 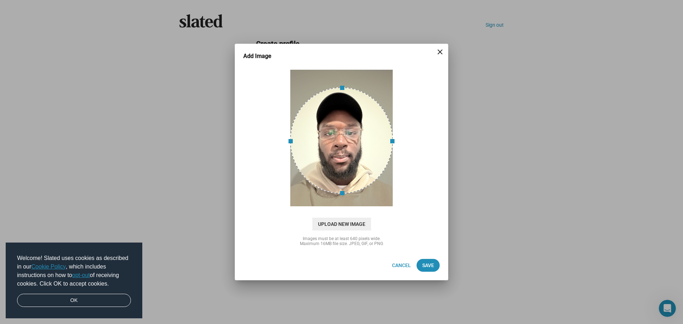 I want to click on span: Cancel, so click(x=401, y=265).